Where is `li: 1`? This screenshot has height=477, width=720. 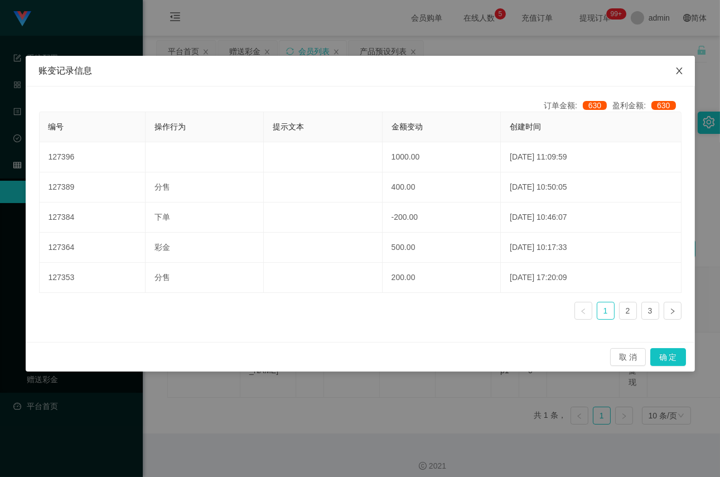
li: 1 is located at coordinates (606, 311).